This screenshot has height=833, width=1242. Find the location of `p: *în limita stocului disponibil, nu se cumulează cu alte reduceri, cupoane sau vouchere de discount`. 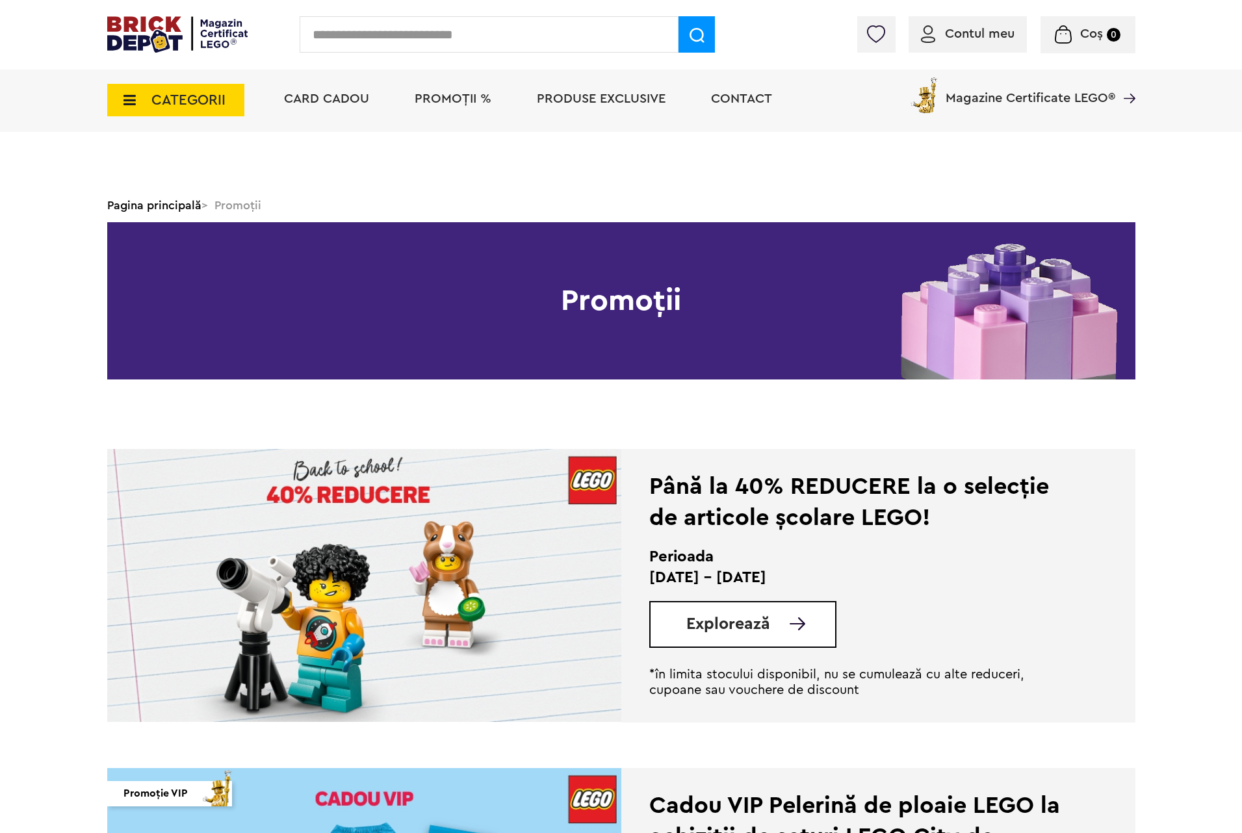

p: *în limita stocului disponibil, nu se cumulează cu alte reduceri, cupoane sau vouchere de discount is located at coordinates (860, 682).